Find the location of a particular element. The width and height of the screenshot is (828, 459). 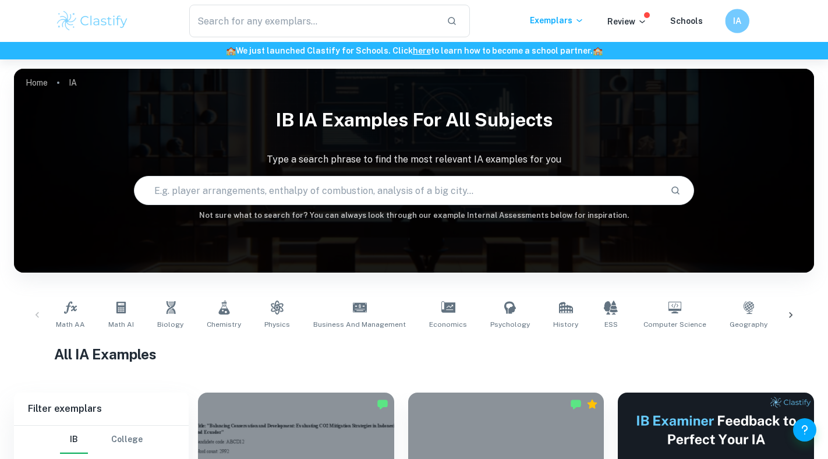

a: Clastify logo is located at coordinates (92, 21).